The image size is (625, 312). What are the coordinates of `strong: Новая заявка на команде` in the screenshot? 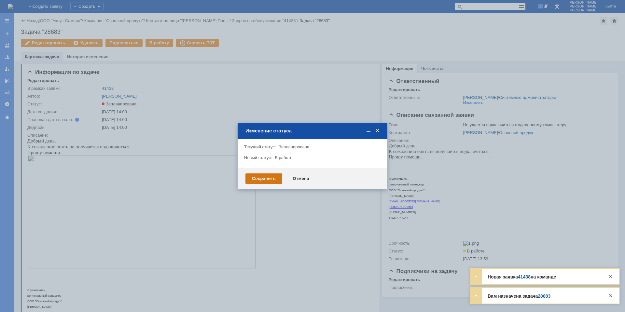 It's located at (522, 277).